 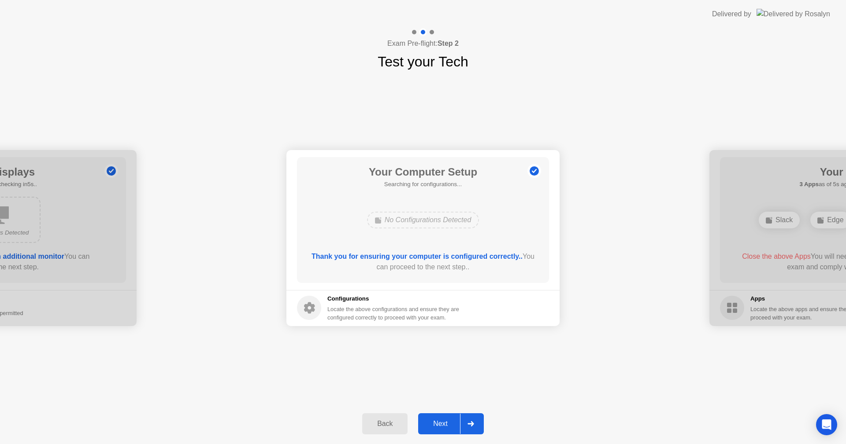 I want to click on div: Open Intercom Messenger, so click(x=826, y=425).